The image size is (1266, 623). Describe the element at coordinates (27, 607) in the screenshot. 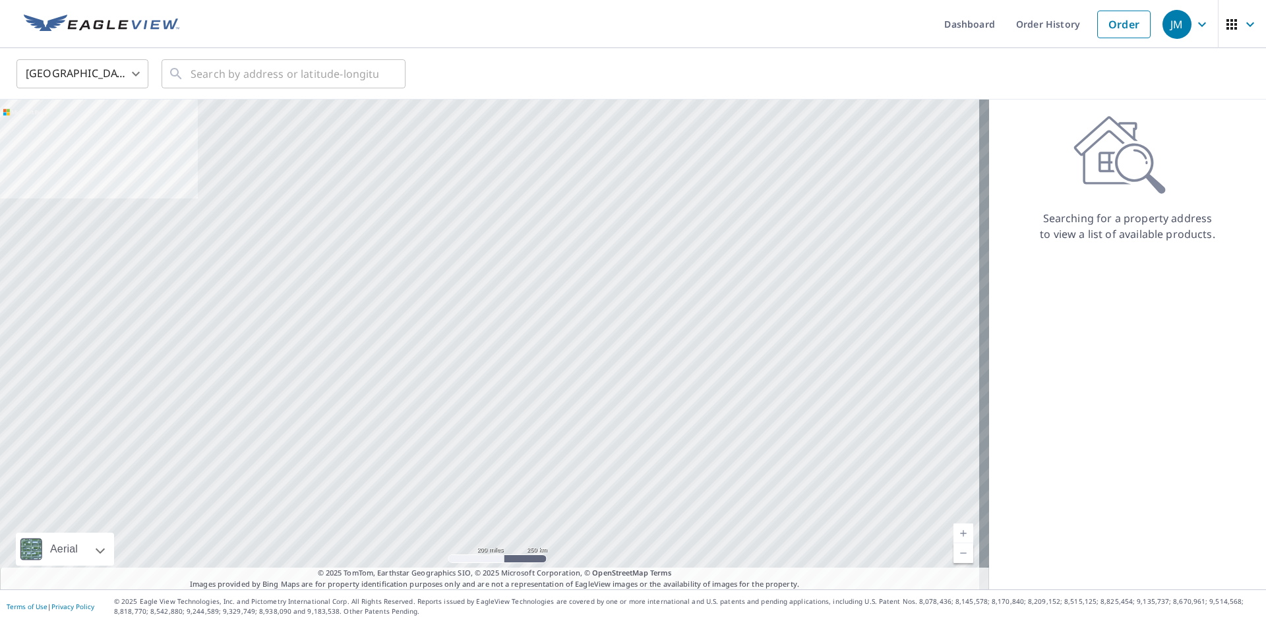

I see `a: Terms of Use` at that location.